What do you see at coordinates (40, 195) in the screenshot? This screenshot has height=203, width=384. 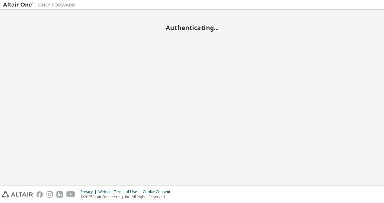 I see `img: facebook.svg` at bounding box center [40, 195].